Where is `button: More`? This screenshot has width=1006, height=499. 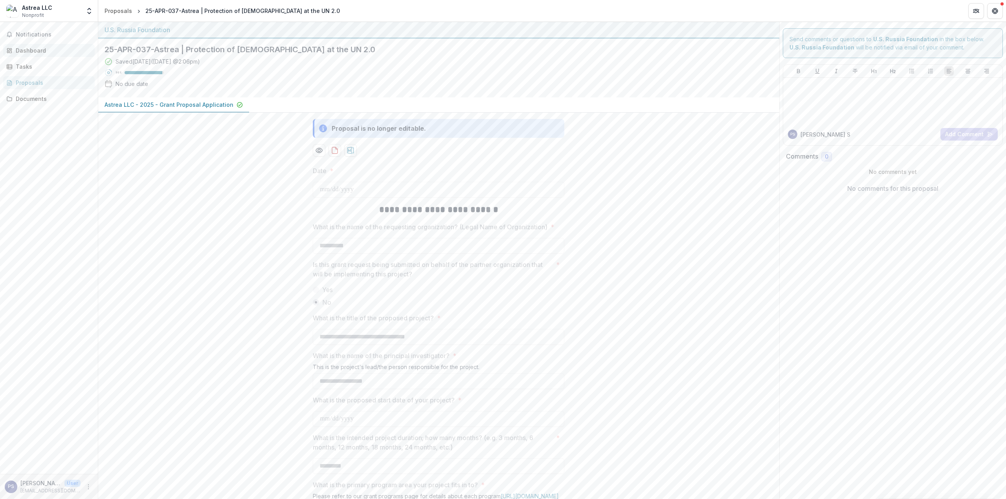
button: More is located at coordinates (88, 487).